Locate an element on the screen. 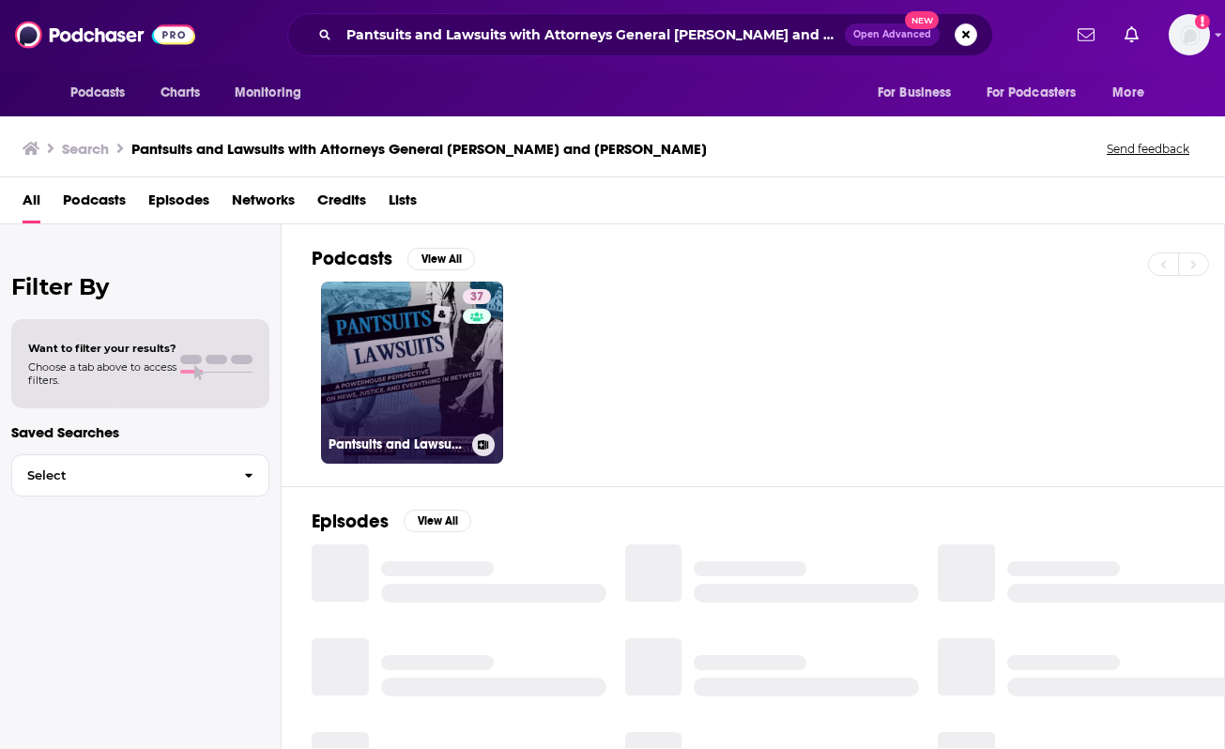 This screenshot has width=1225, height=749. button: Send feedback is located at coordinates (1148, 148).